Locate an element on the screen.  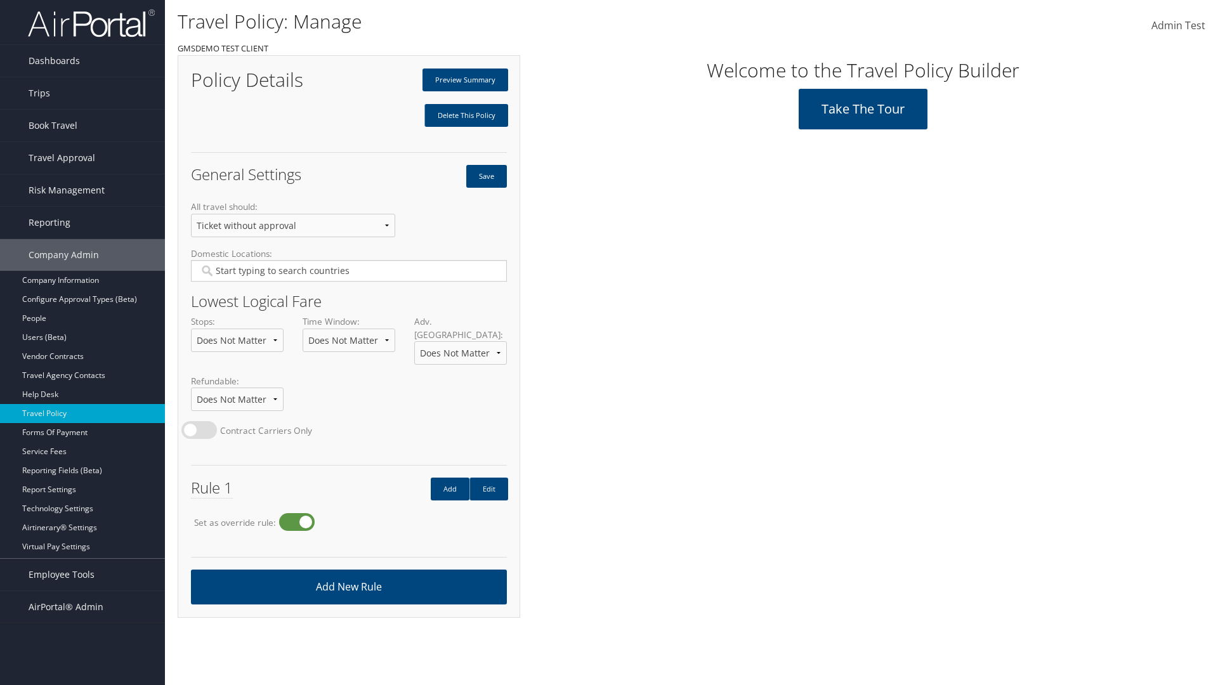
label: Contract Carriers Only is located at coordinates (266, 431).